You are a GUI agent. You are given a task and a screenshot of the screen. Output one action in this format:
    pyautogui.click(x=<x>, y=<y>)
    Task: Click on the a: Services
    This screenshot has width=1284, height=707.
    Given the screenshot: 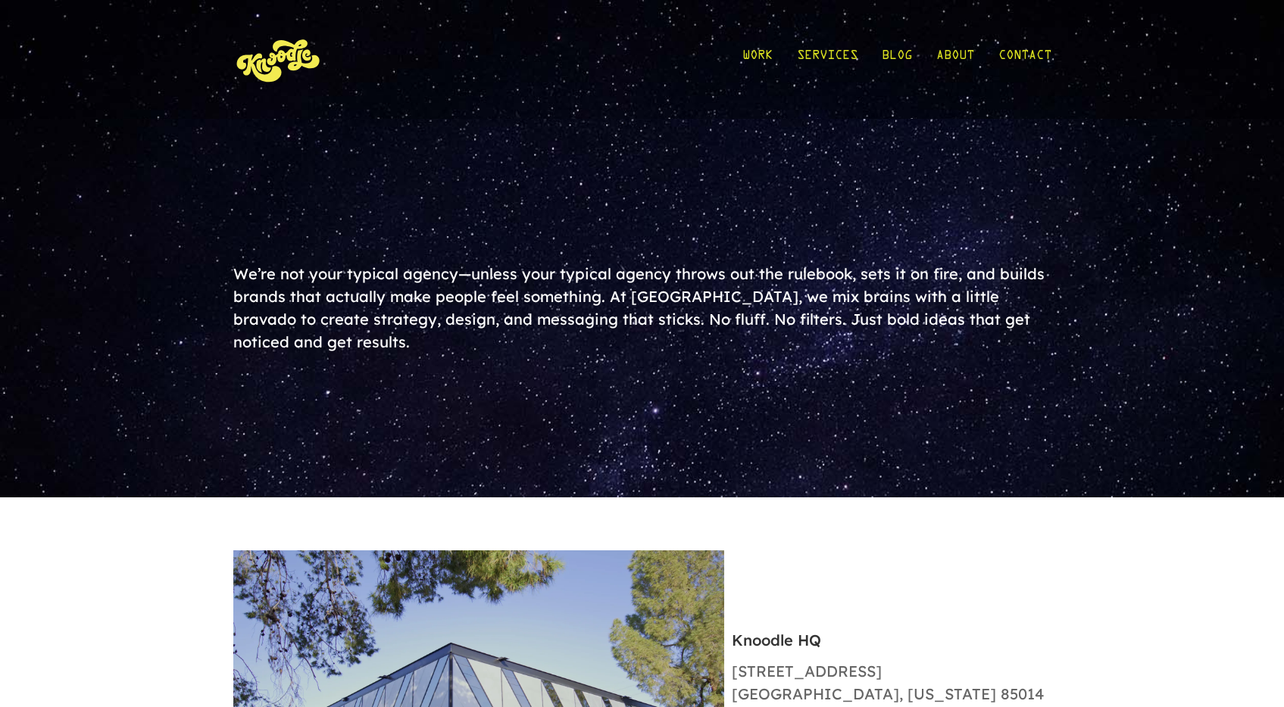 What is the action you would take?
    pyautogui.click(x=827, y=59)
    